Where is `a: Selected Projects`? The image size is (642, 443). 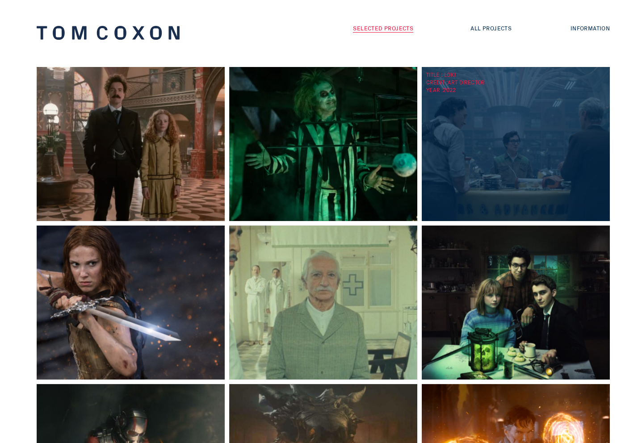
a: Selected Projects is located at coordinates (383, 28).